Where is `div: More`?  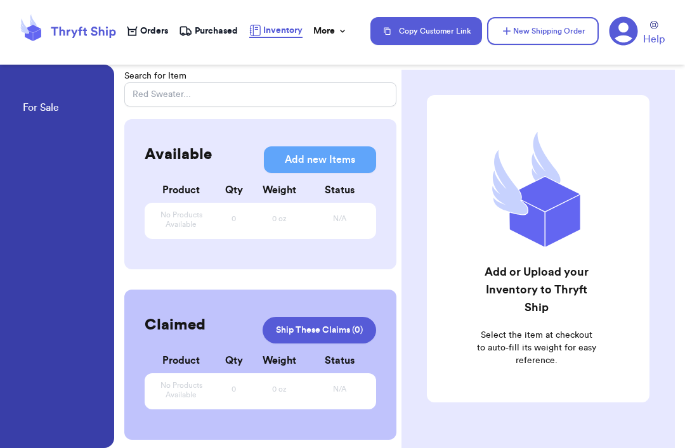
div: More is located at coordinates (330, 31).